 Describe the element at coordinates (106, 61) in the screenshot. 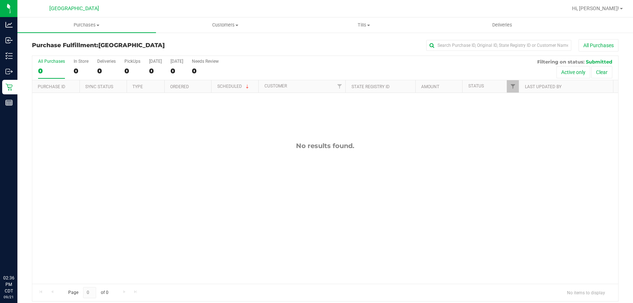

I see `div: Deliveries` at that location.